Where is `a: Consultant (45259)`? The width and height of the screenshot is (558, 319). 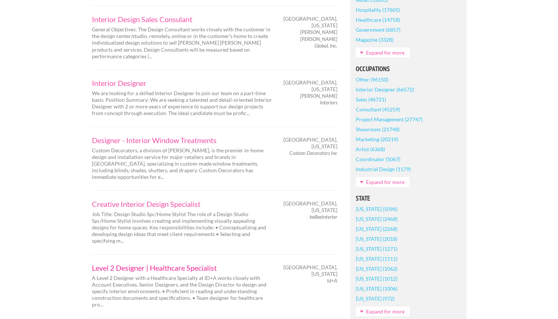 a: Consultant (45259) is located at coordinates (378, 109).